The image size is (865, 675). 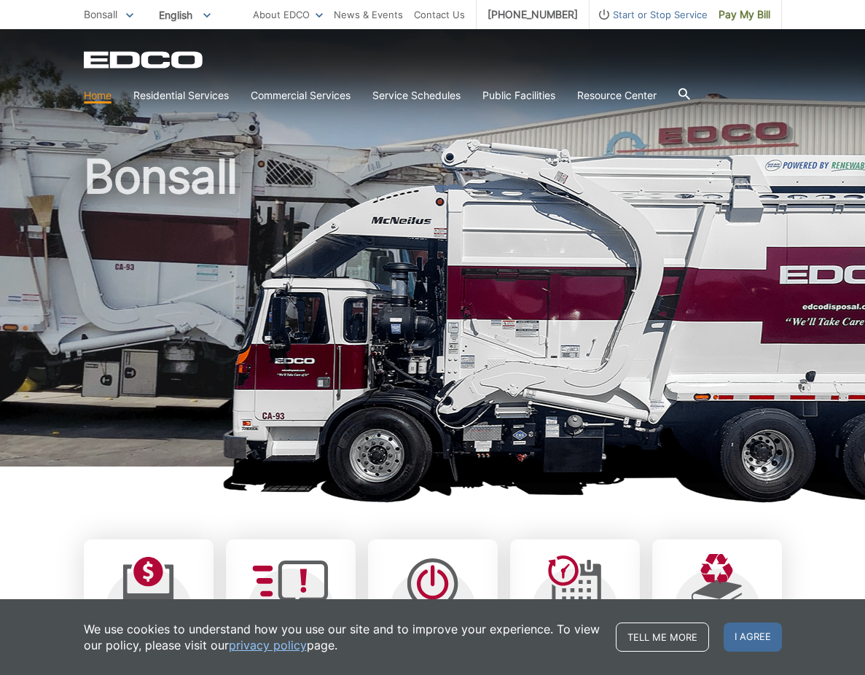 I want to click on h1: Bonsall, so click(x=433, y=313).